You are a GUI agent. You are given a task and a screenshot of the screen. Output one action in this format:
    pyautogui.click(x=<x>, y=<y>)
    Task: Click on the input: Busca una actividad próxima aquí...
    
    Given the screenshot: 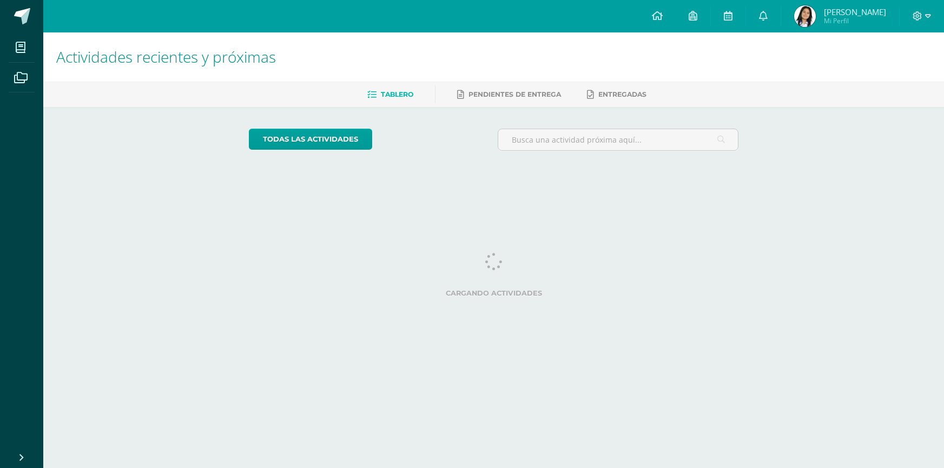 What is the action you would take?
    pyautogui.click(x=617, y=140)
    